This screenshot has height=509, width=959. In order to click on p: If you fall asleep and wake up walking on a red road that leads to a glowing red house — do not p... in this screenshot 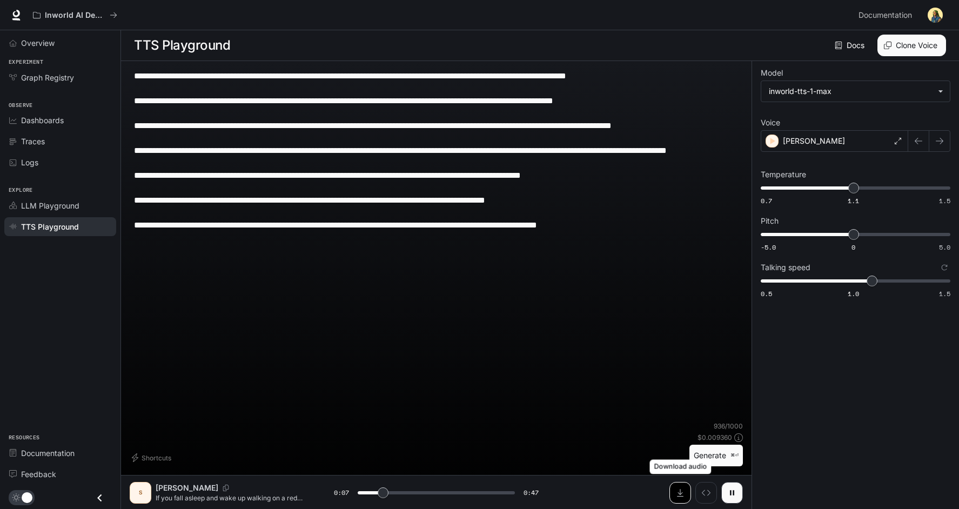, I will do `click(232, 498)`.